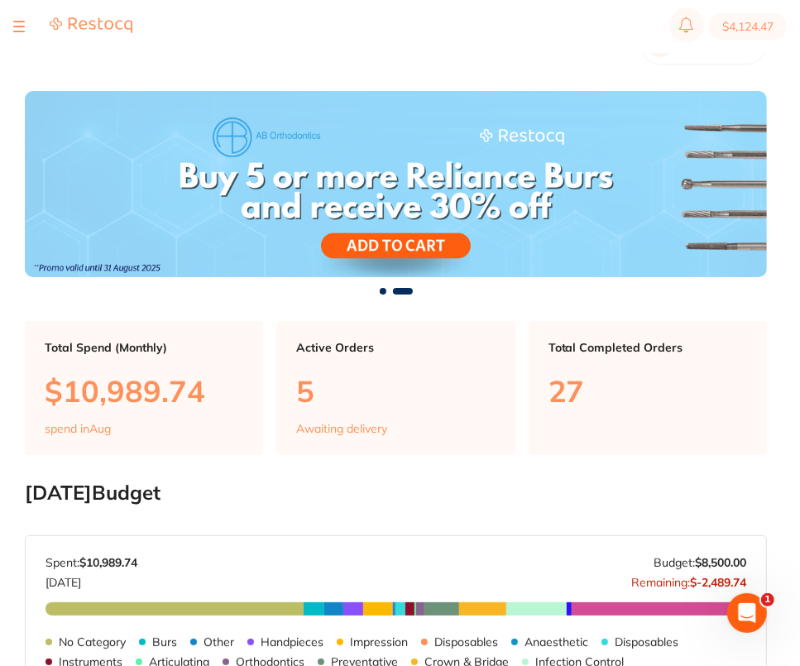  What do you see at coordinates (648, 391) in the screenshot?
I see `p: 27` at bounding box center [648, 391].